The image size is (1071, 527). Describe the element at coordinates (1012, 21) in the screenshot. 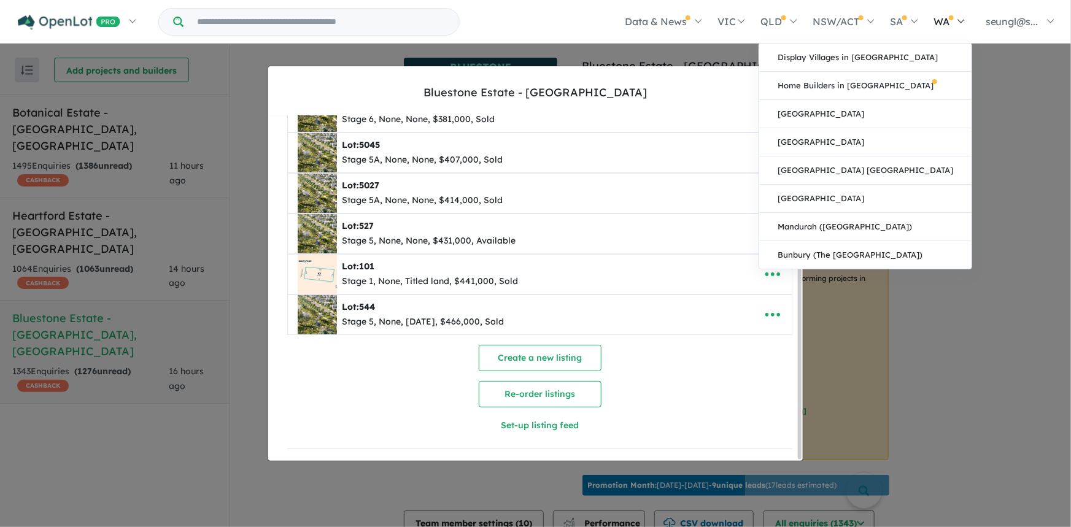

I see `span: seungl@s...` at that location.